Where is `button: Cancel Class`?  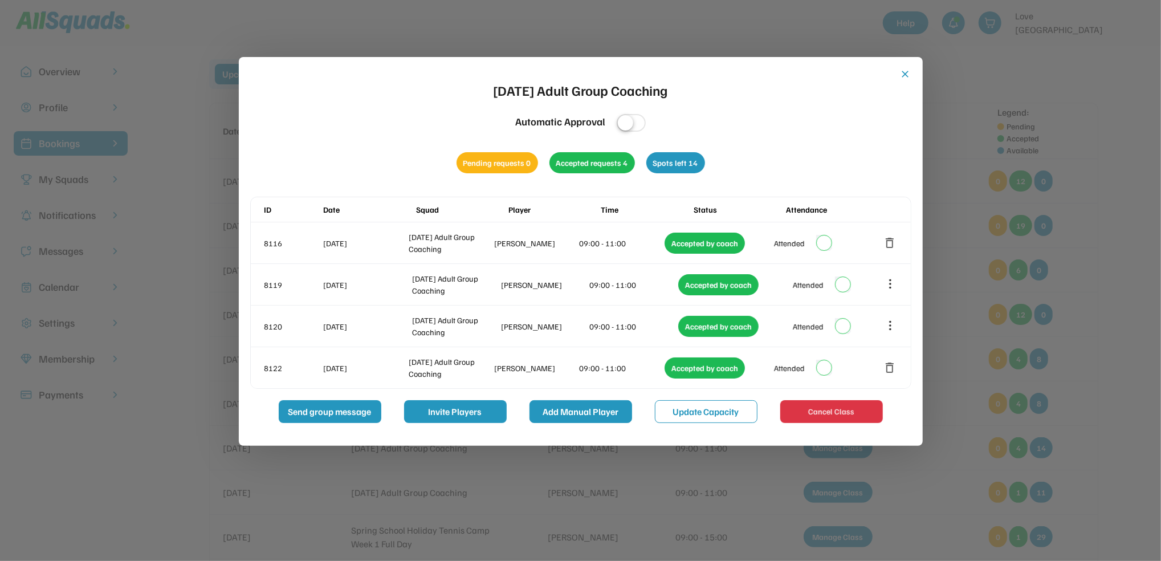
button: Cancel Class is located at coordinates (831, 411).